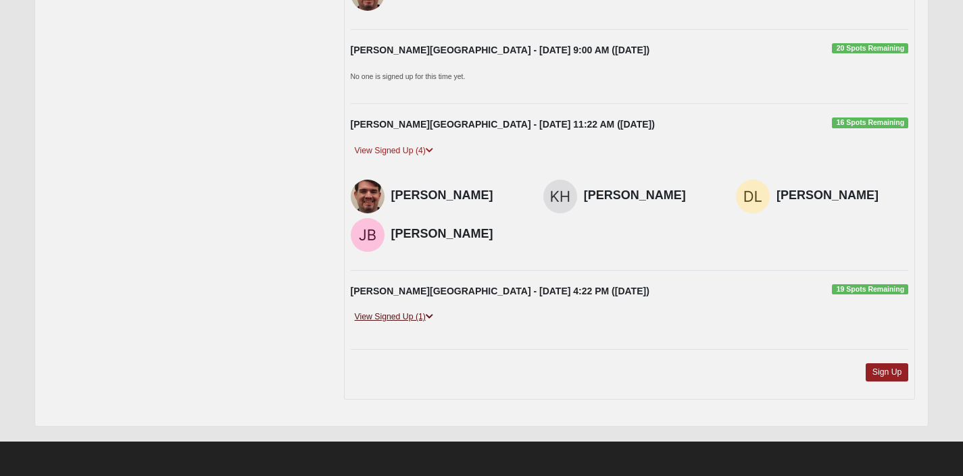 The height and width of the screenshot is (476, 963). What do you see at coordinates (870, 49) in the screenshot?
I see `span: 20 Spots Remaining` at bounding box center [870, 49].